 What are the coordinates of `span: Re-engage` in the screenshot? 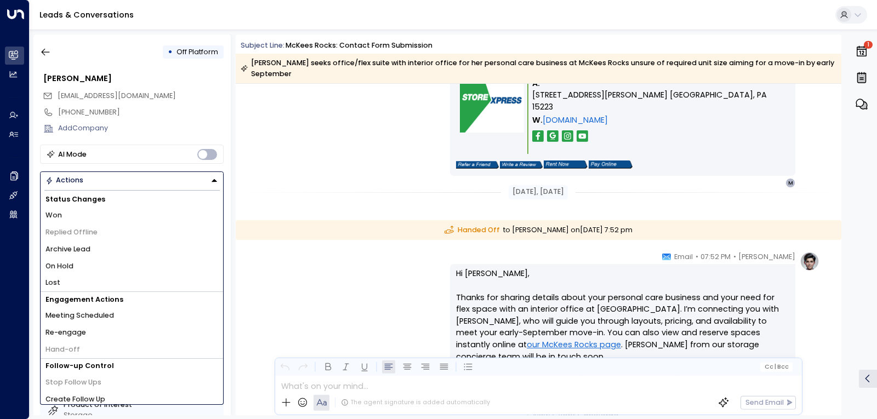 It's located at (66, 333).